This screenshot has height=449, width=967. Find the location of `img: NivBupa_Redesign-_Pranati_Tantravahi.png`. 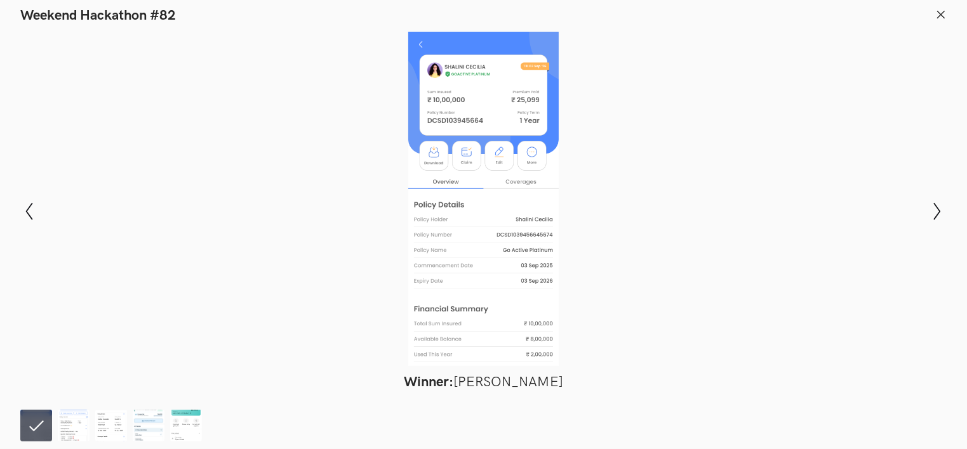

img: NivBupa_Redesign-_Pranati_Tantravahi.png is located at coordinates (74, 426).